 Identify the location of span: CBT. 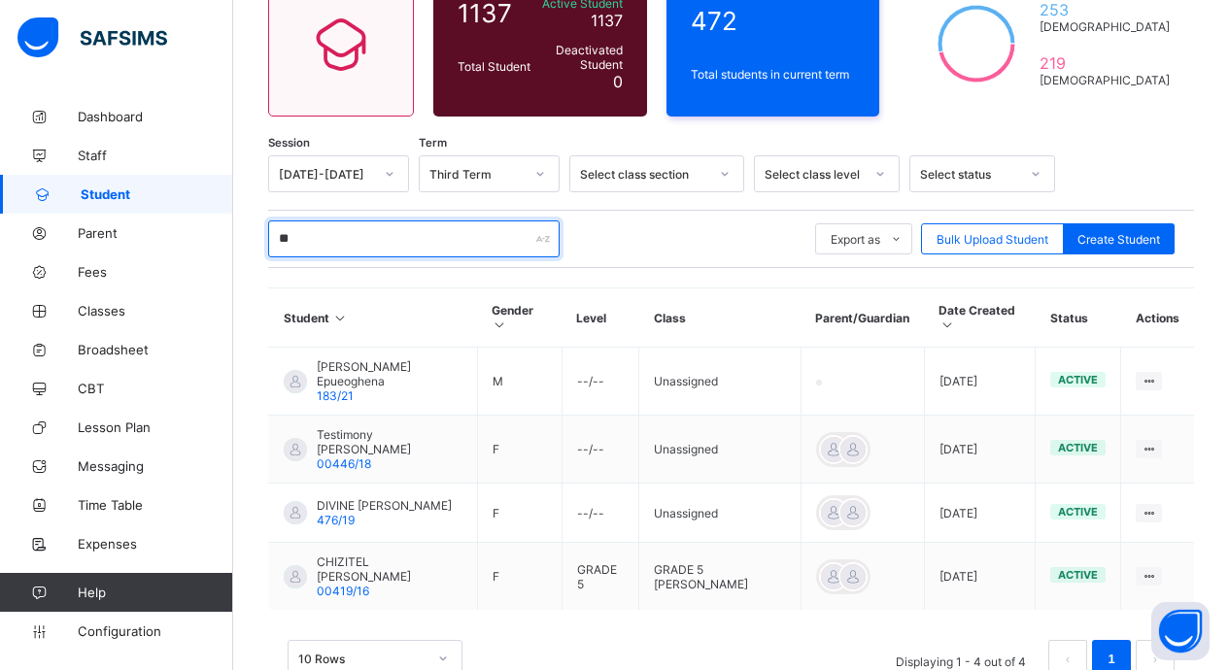
(155, 389).